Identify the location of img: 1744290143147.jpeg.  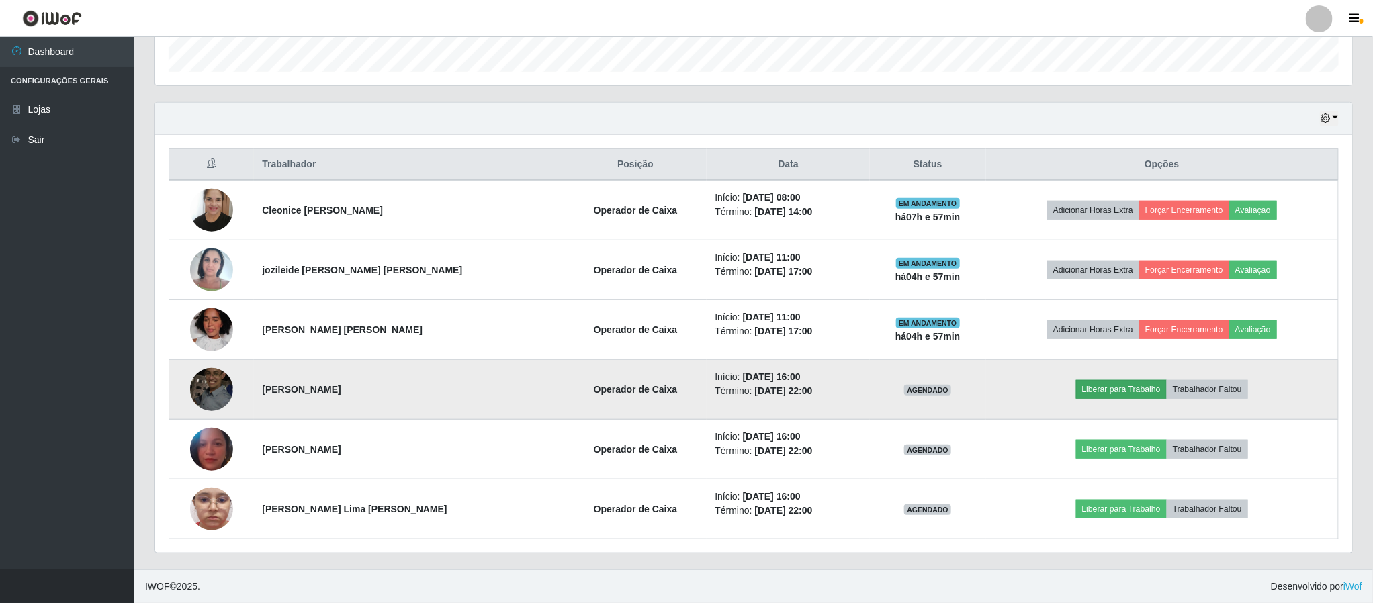
(212, 449).